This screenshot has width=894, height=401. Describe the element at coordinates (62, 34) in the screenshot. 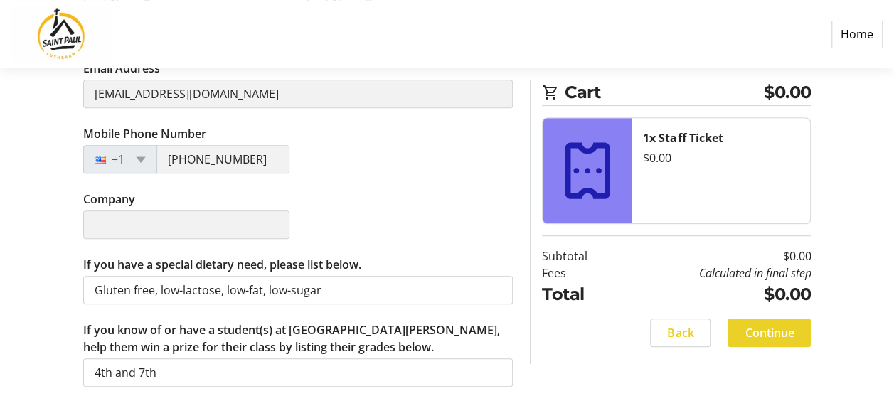

I see `img: Saint Paul Lutheran School's Logo` at that location.